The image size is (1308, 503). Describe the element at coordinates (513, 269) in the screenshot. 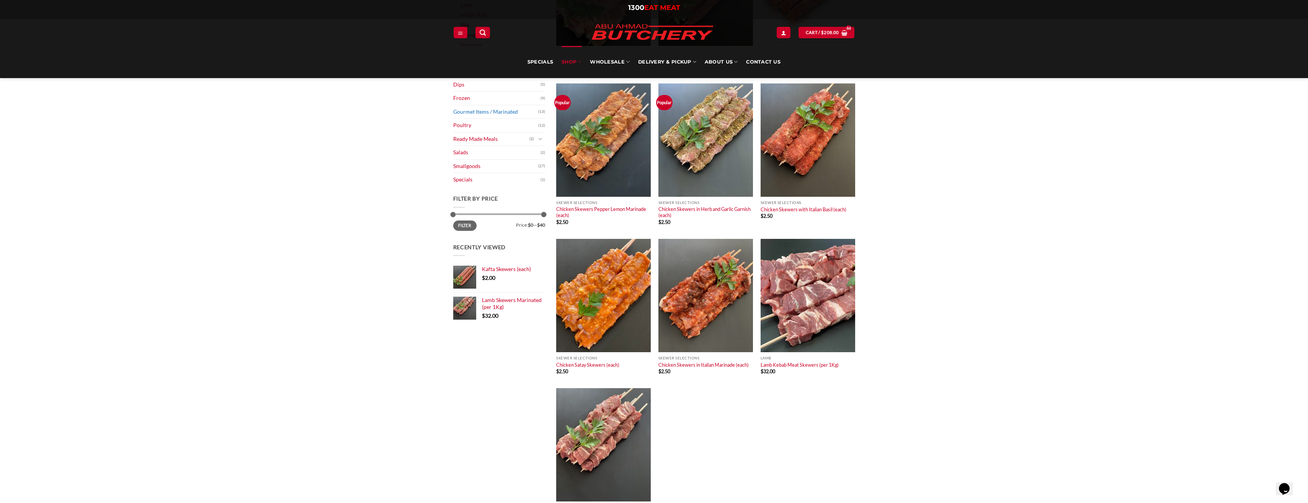

I see `a: Kafta Skewers (each)` at that location.